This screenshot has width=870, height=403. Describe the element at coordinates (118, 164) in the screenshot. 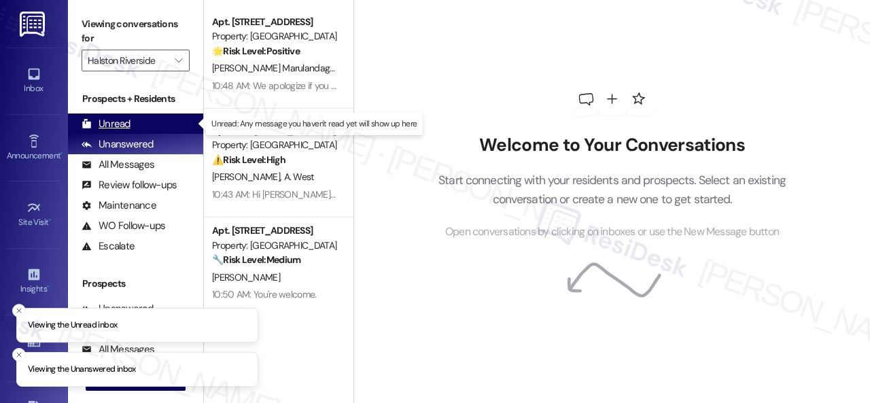

I see `div: All Messages` at that location.